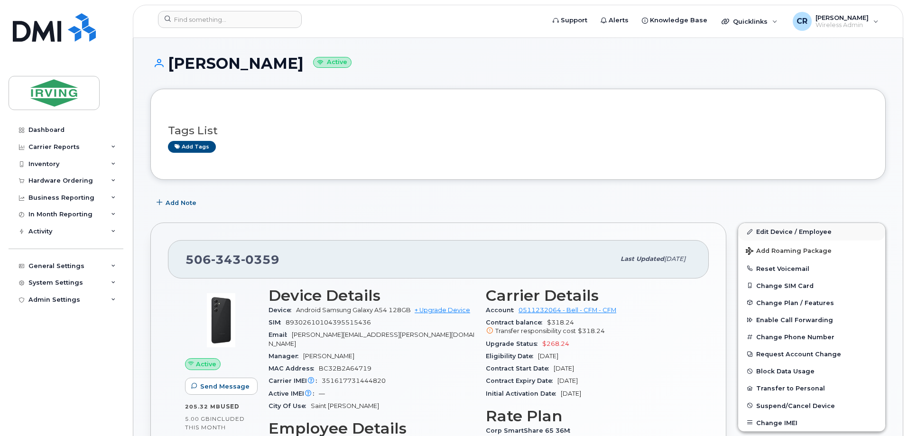 Image resolution: width=908 pixels, height=436 pixels. Describe the element at coordinates (206, 364) in the screenshot. I see `span: Active` at that location.